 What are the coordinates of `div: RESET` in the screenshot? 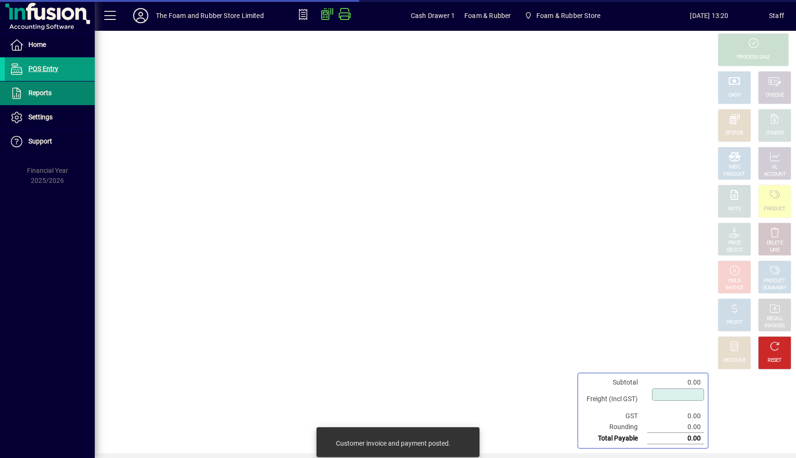 It's located at (774, 360).